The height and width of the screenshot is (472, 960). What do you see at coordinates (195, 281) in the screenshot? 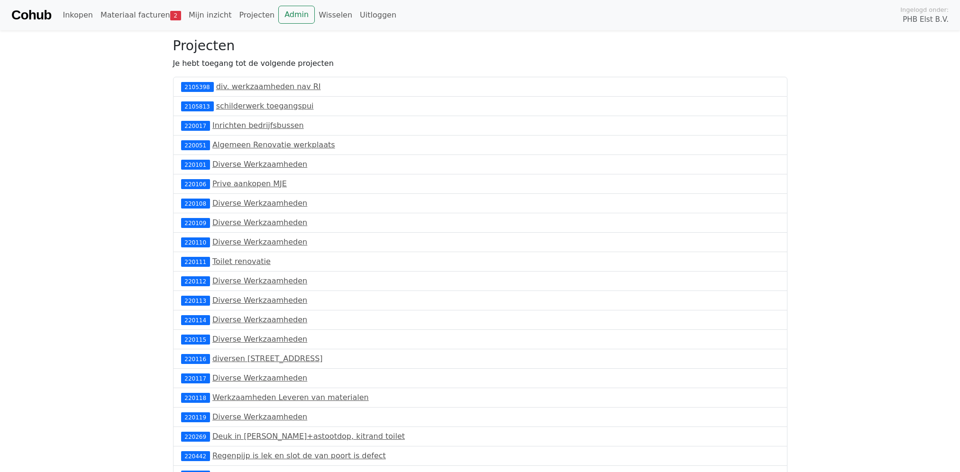
I see `div: 220112` at bounding box center [195, 281].